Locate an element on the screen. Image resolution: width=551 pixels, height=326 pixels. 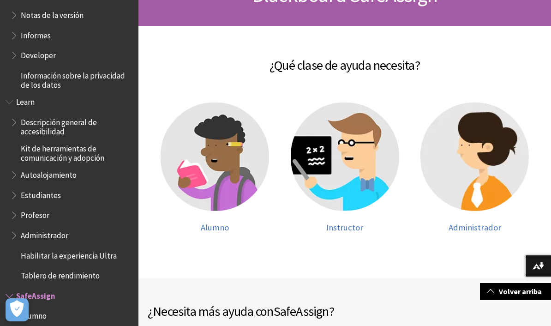
img: Ayuda para el profesor is located at coordinates (345, 156).